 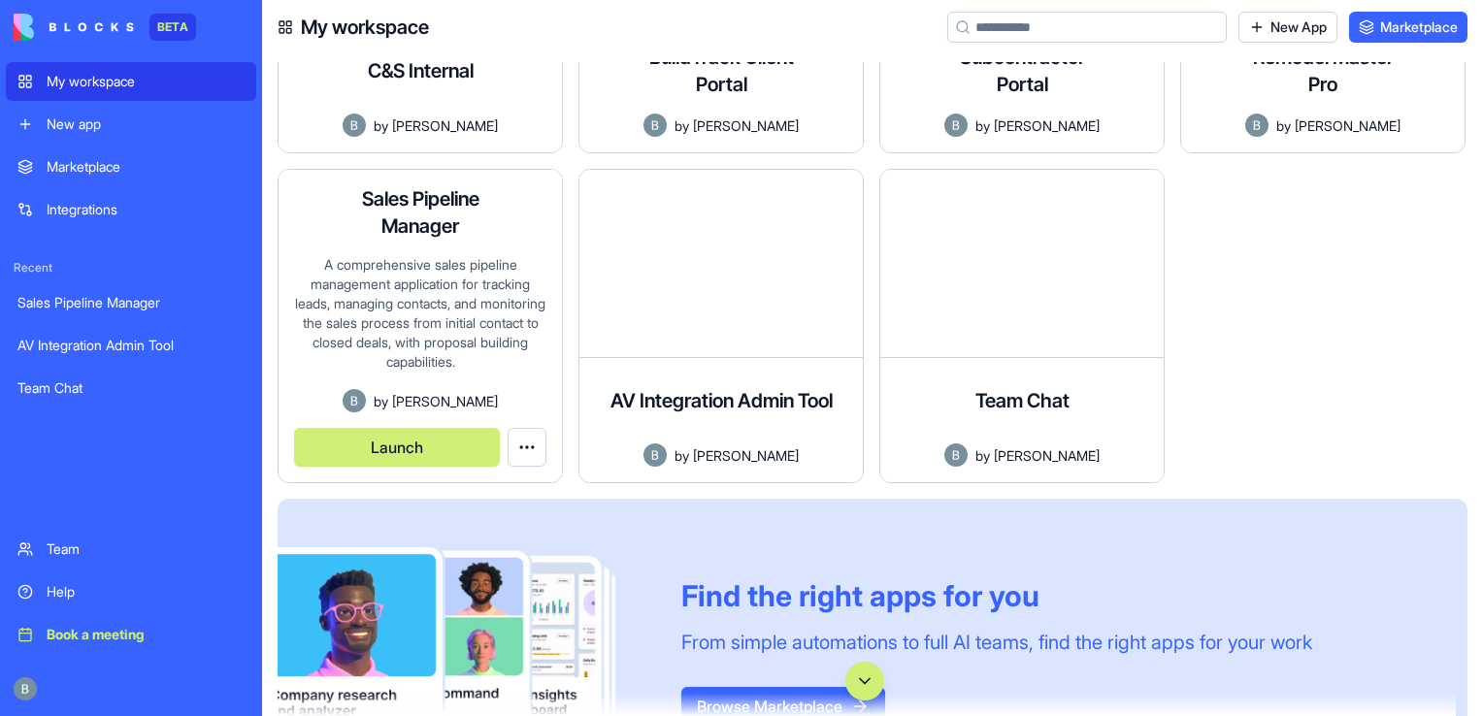 I want to click on div: New app, so click(x=146, y=124).